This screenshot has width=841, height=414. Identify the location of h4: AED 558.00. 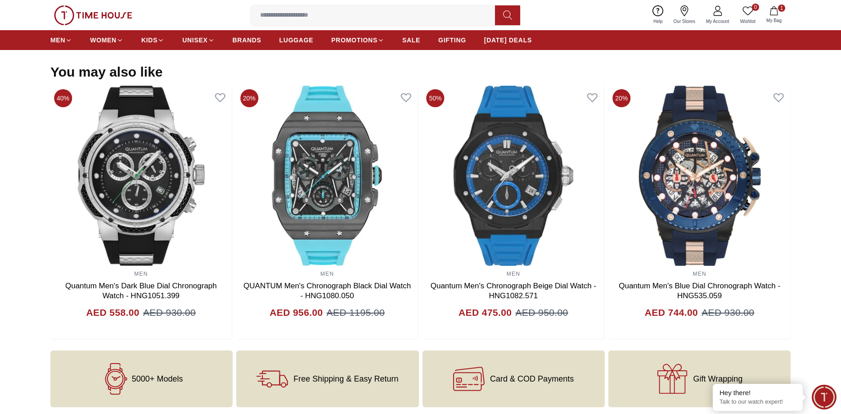
(113, 312).